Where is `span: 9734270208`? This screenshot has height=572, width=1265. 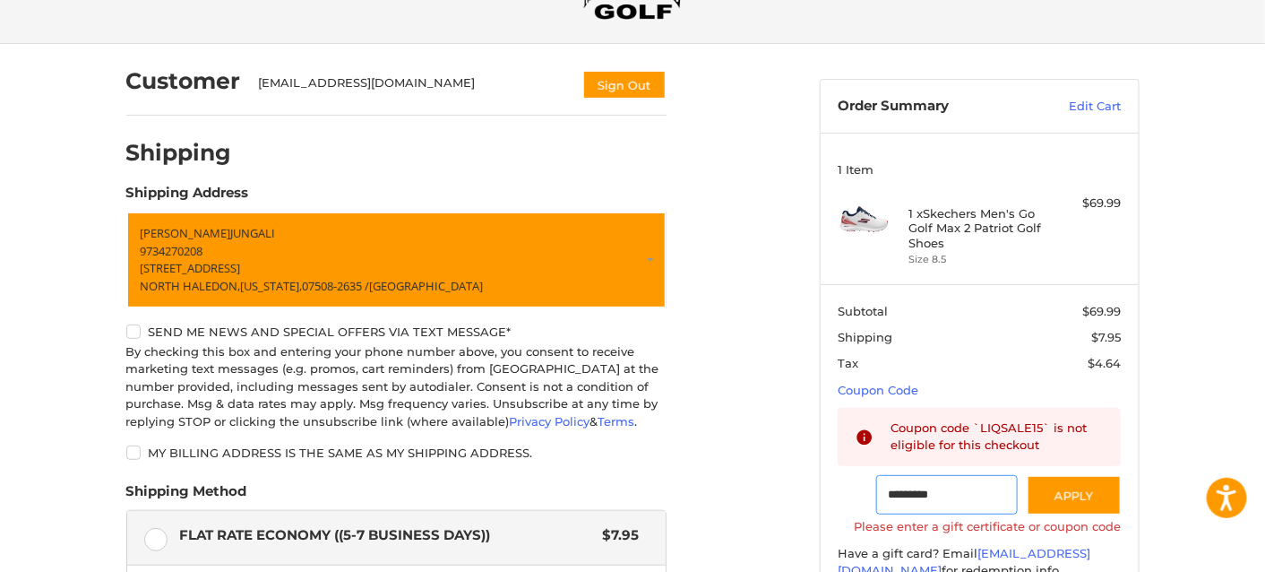
span: 9734270208 is located at coordinates (171, 251).